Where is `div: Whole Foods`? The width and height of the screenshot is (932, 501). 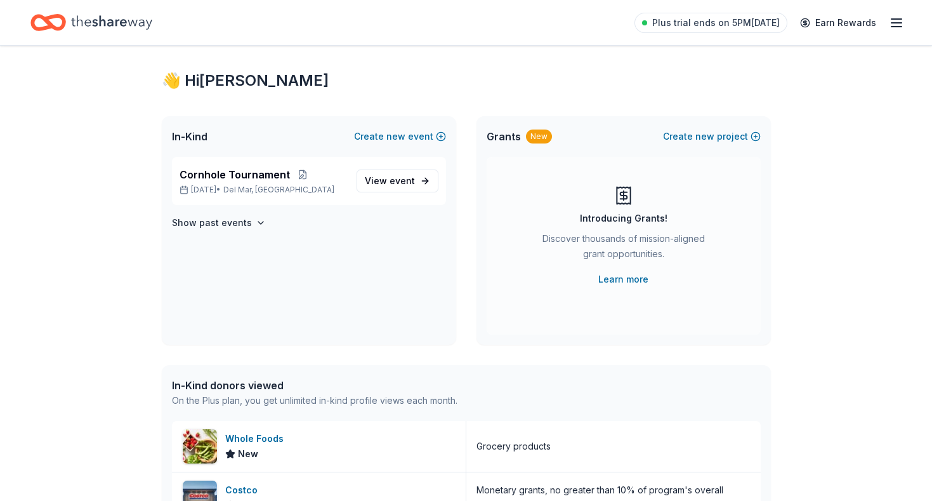
div: Whole Foods is located at coordinates (257, 439).